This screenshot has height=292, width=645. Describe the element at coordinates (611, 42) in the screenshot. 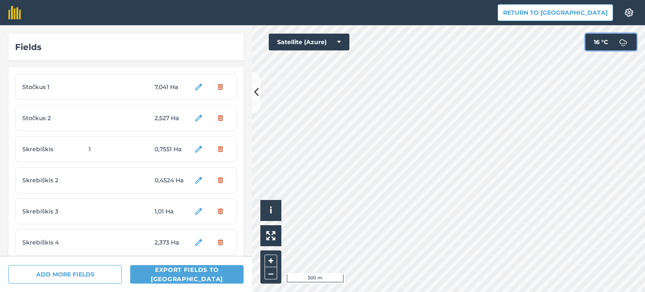

I see `button: 16 °C` at that location.